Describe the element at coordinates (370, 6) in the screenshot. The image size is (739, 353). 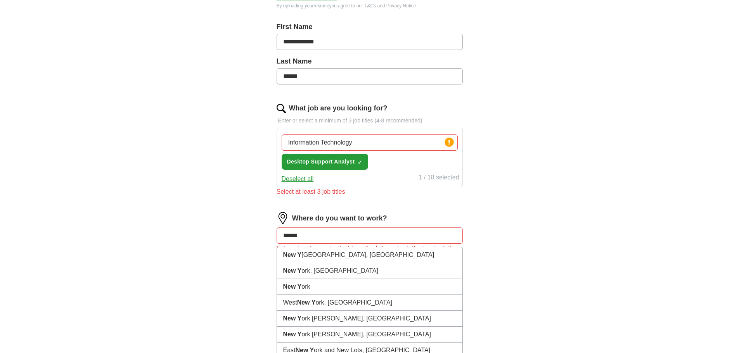
I see `div: By uploading your resume you agree to our and .` at that location.